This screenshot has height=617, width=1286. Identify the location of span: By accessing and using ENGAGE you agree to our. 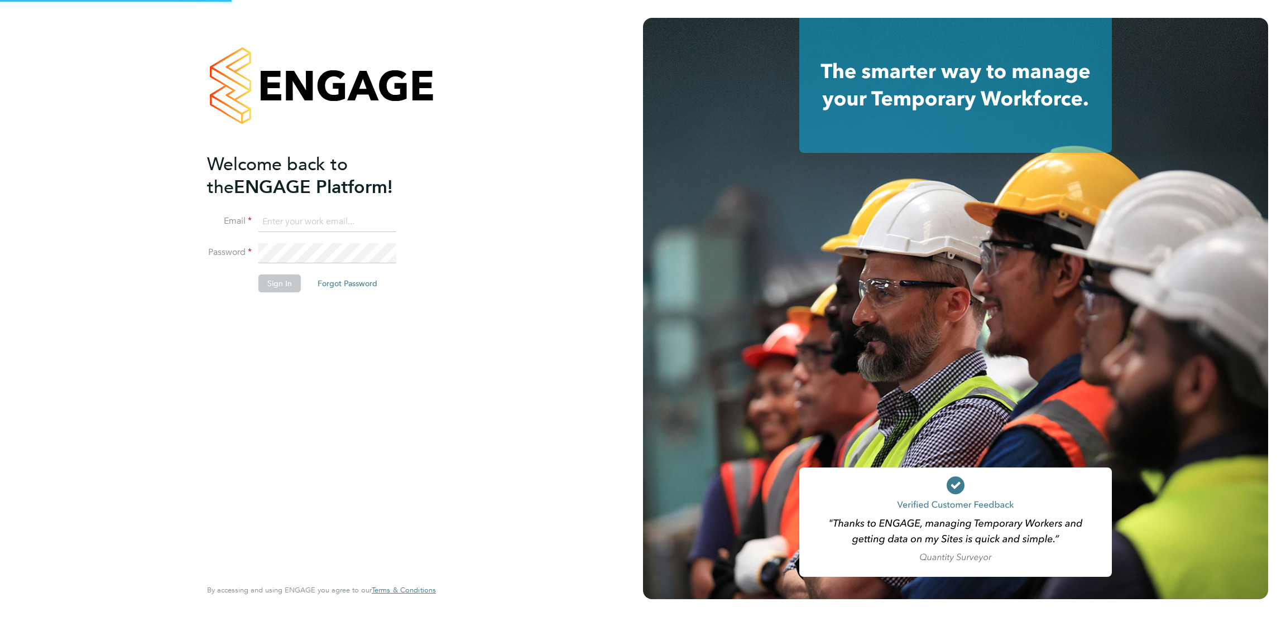
(322, 590).